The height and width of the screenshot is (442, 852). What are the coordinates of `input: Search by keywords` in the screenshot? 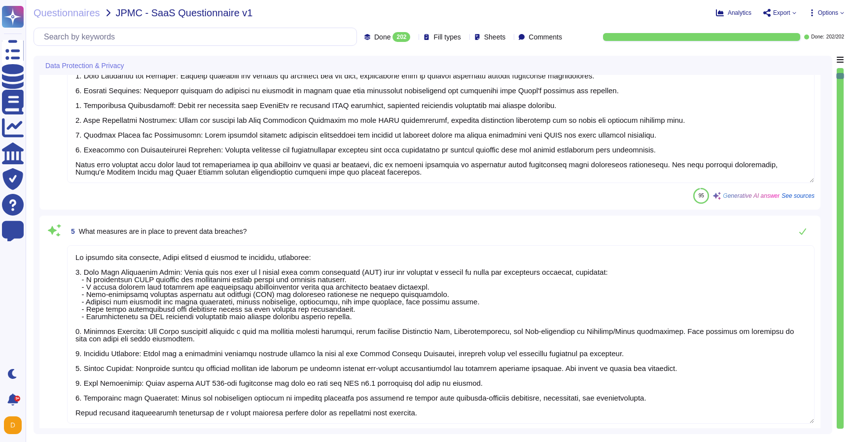 It's located at (198, 36).